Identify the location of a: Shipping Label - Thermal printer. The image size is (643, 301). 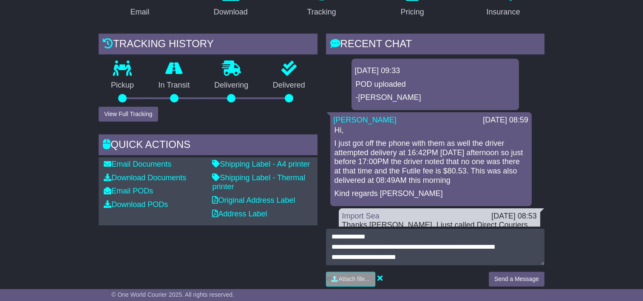
(258, 182).